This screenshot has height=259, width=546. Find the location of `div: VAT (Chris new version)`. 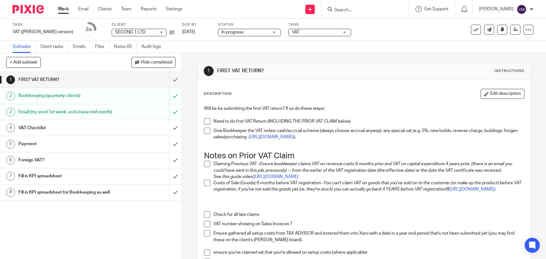

div: VAT (Chris new version) is located at coordinates (43, 32).